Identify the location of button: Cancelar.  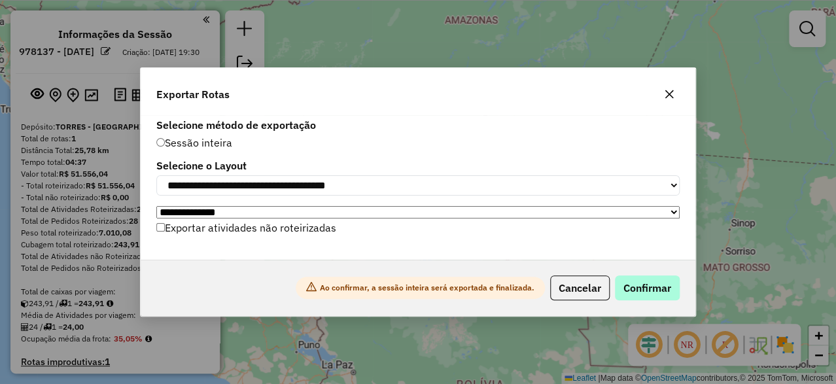
(580, 288).